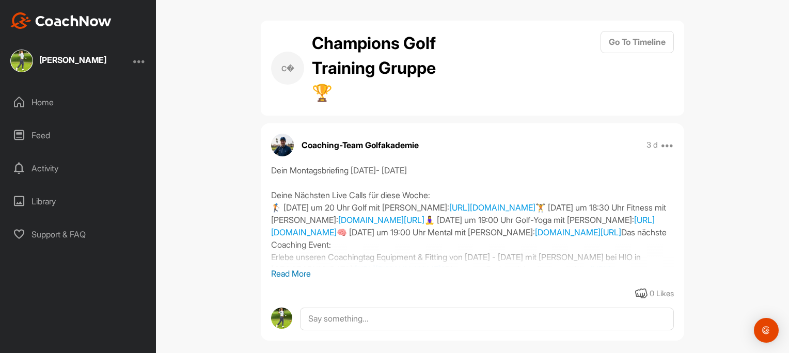 The height and width of the screenshot is (353, 789). Describe the element at coordinates (78, 102) in the screenshot. I see `div: Home` at that location.